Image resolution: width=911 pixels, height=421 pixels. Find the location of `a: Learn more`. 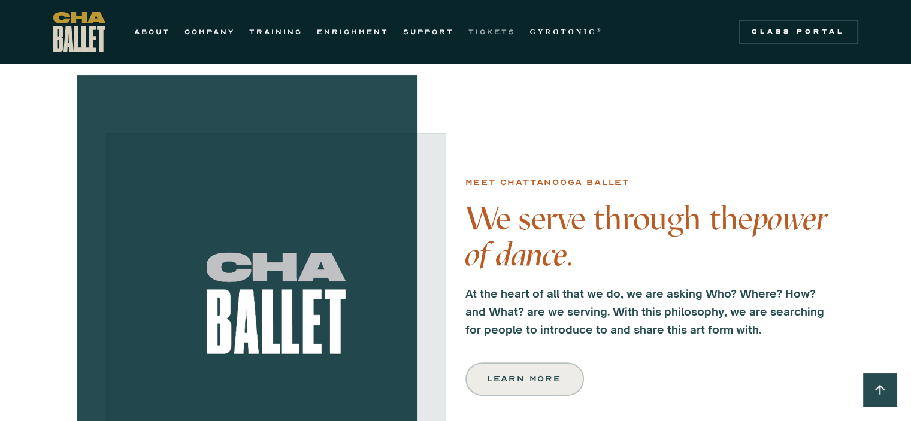

a: Learn more is located at coordinates (525, 379).